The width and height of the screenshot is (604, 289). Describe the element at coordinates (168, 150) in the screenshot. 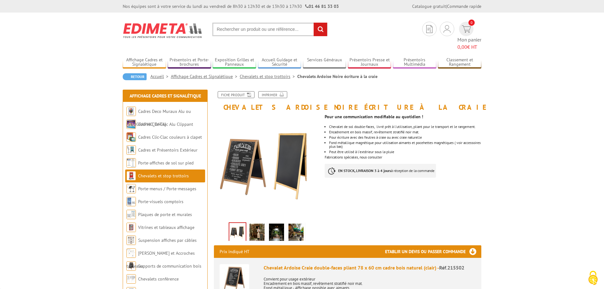

I see `a: Cadres et Présentoirs Extérieur` at that location.